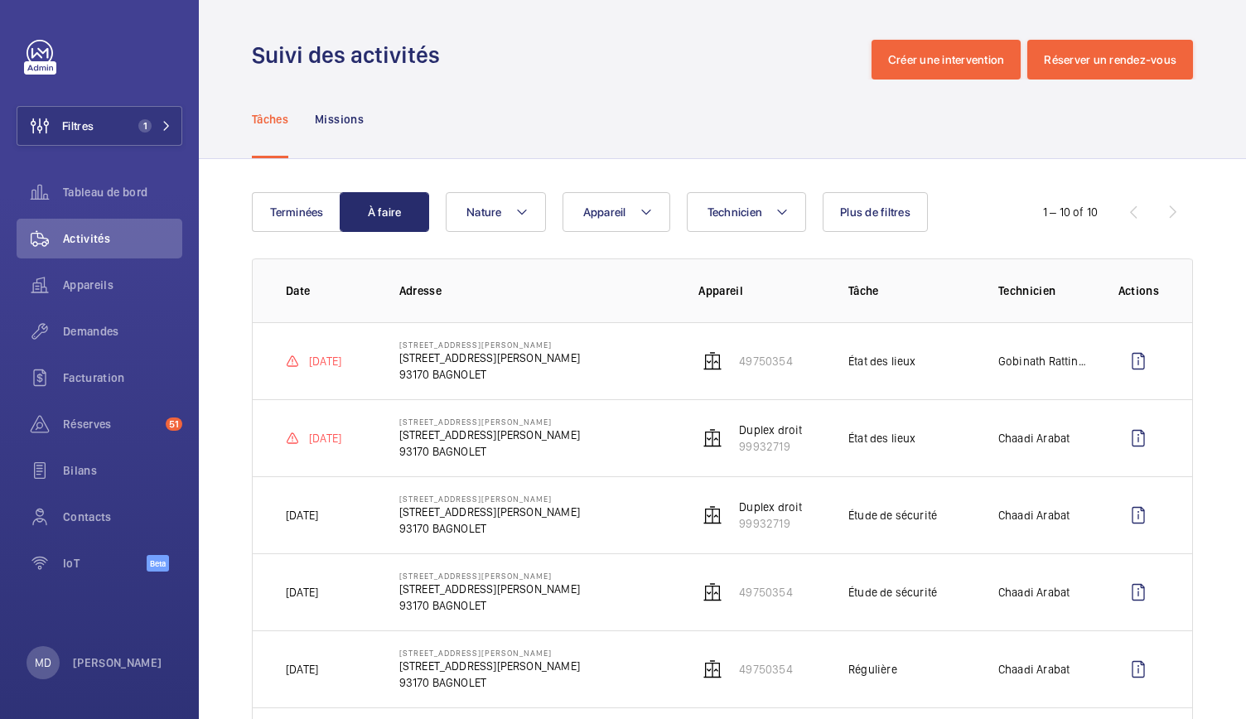 Image resolution: width=1246 pixels, height=719 pixels. What do you see at coordinates (123, 471) in the screenshot?
I see `span: Bilans` at bounding box center [123, 471].